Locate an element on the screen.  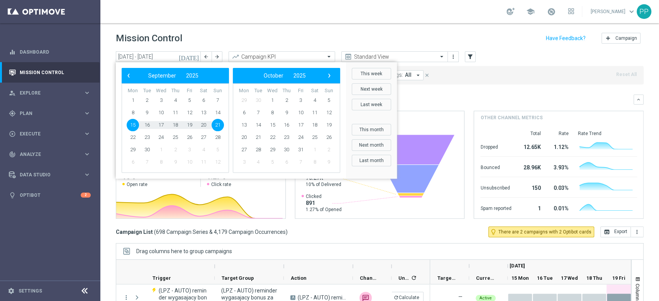
span: 27 is located at coordinates (244, 150).